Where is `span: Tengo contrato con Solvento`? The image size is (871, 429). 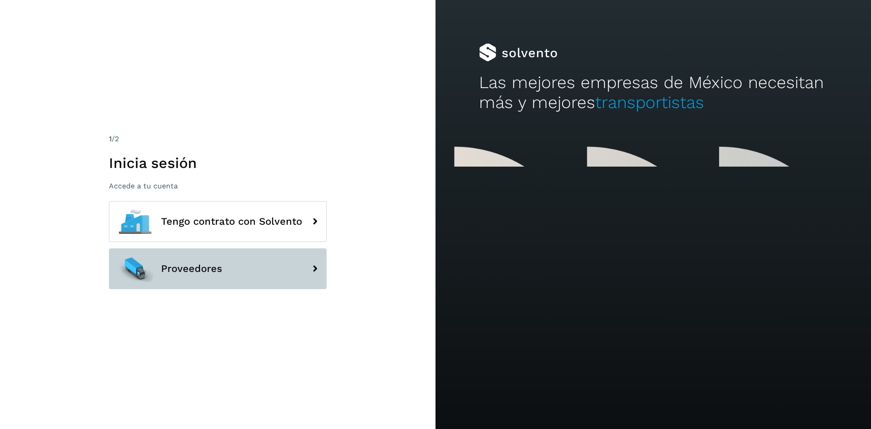 span: Tengo contrato con Solvento is located at coordinates (231, 221).